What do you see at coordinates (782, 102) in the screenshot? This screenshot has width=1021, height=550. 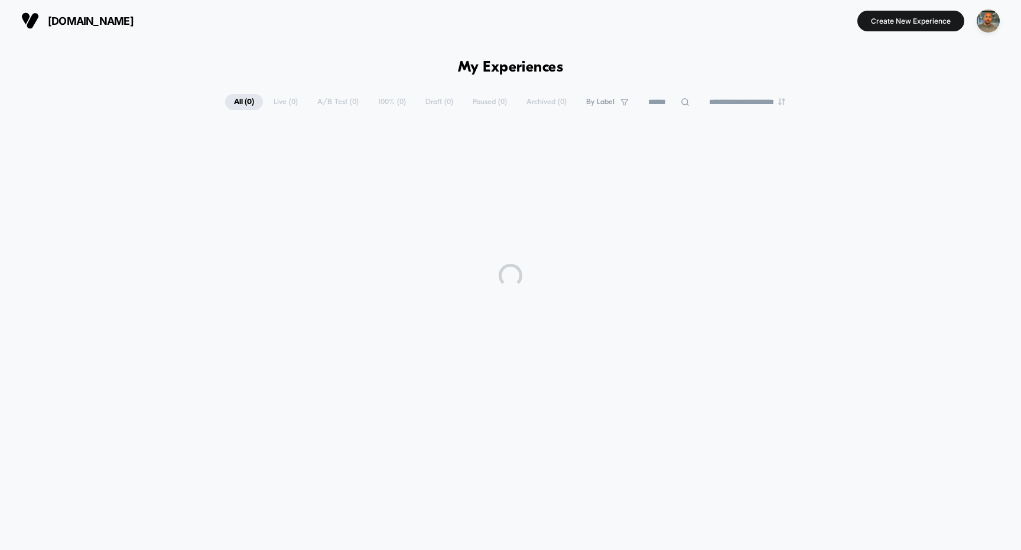 I see `img: end` at bounding box center [782, 102].